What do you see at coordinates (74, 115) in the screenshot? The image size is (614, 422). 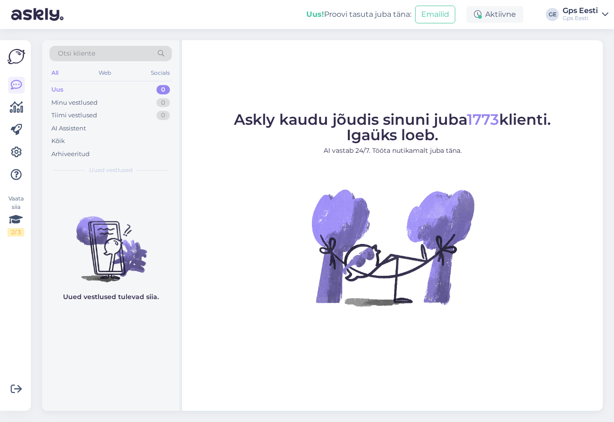 I see `div: Tiimi vestlused` at bounding box center [74, 115].